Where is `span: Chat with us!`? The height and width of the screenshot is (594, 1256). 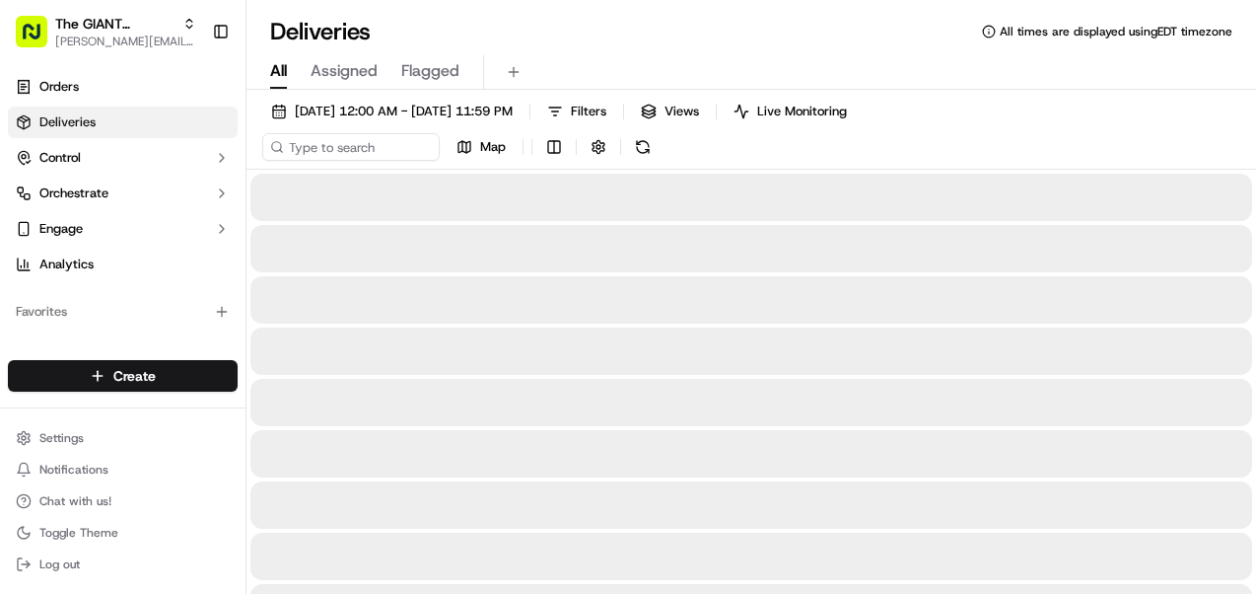
span: Chat with us! is located at coordinates (75, 501).